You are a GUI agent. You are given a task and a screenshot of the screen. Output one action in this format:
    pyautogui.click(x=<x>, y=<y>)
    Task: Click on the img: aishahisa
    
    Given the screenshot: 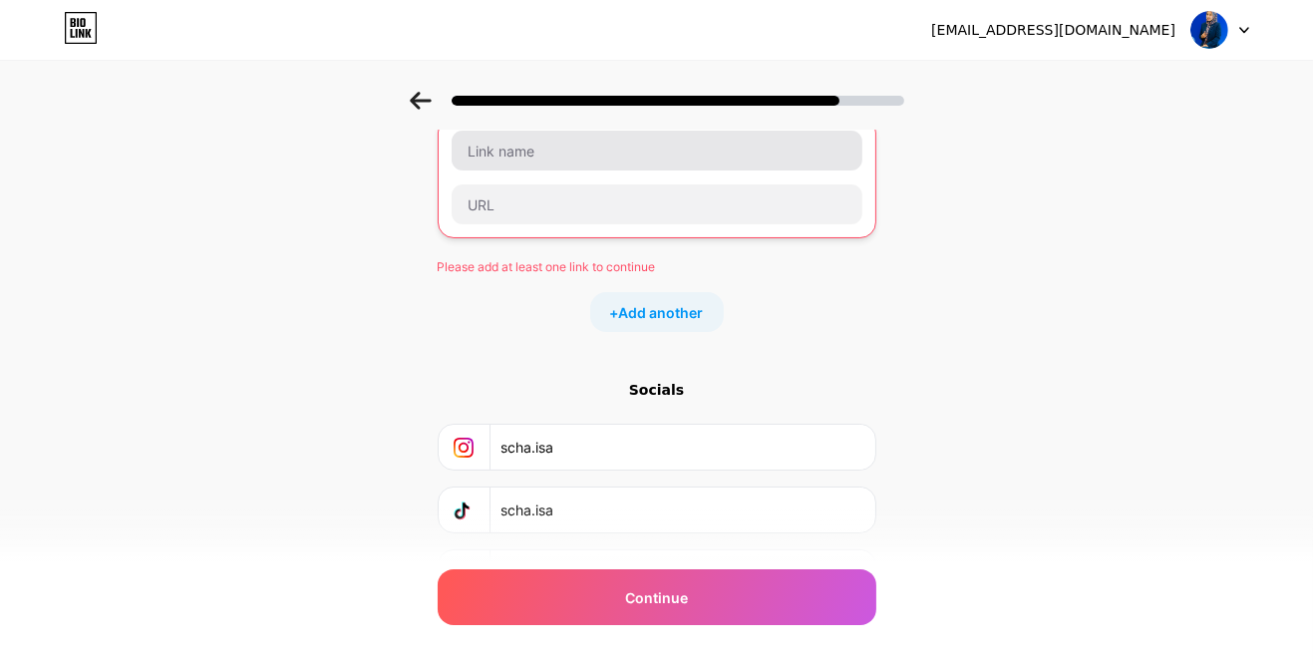 What is the action you would take?
    pyautogui.click(x=1209, y=30)
    